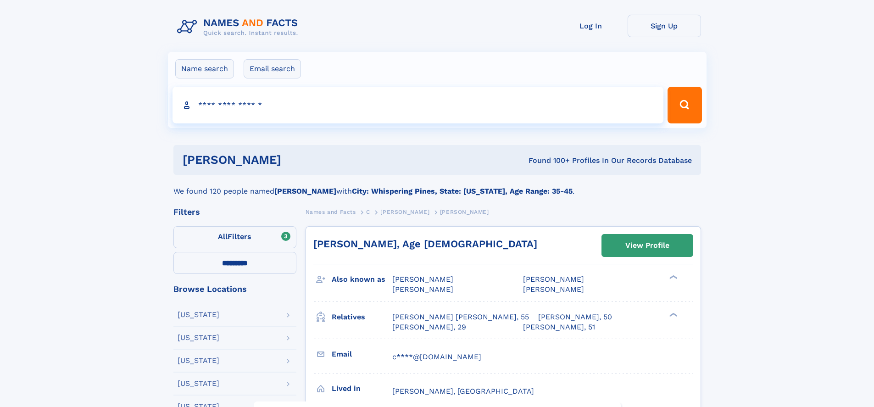 This screenshot has width=874, height=407. Describe the element at coordinates (362, 354) in the screenshot. I see `h3: Email` at that location.